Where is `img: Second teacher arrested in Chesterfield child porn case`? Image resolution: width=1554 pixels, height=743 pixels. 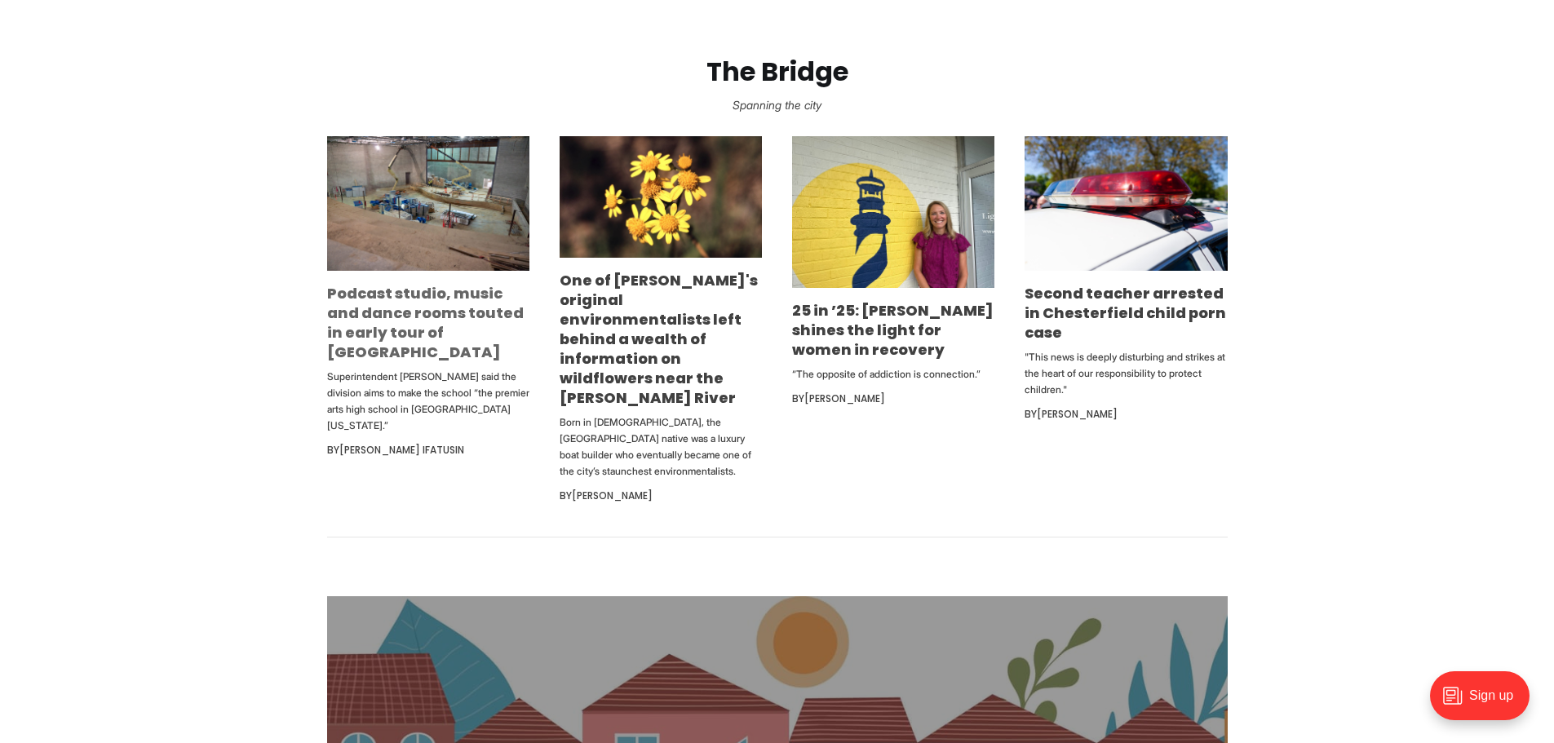 img: Second teacher arrested in Chesterfield child porn case is located at coordinates (1126, 203).